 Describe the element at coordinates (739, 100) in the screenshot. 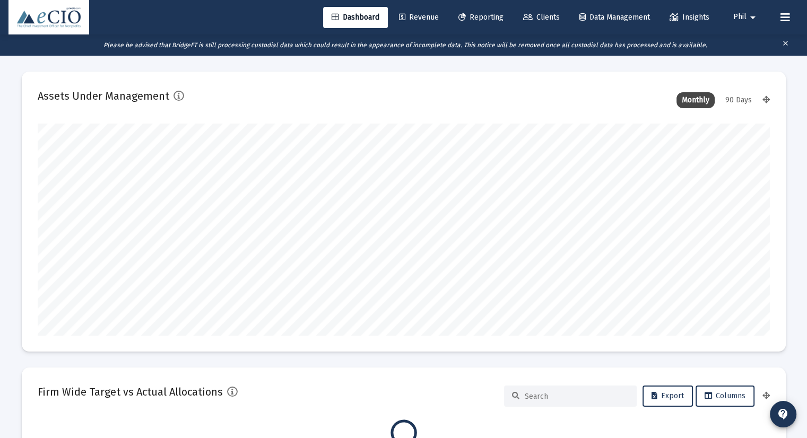

I see `div: 90 Days` at that location.